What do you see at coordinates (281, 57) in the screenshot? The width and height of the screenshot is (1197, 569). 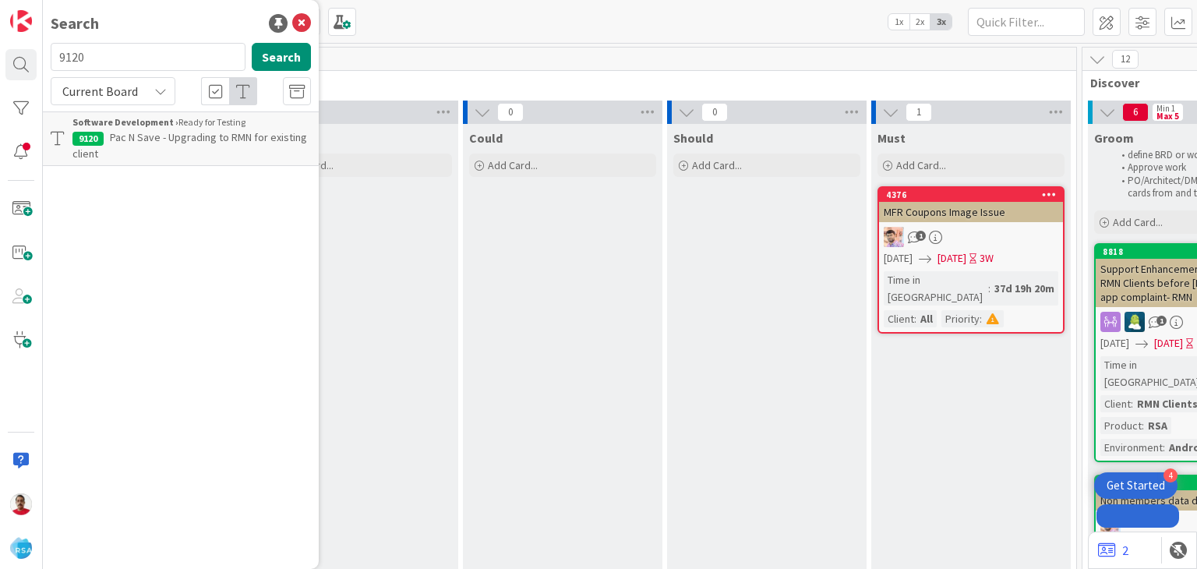 I see `button: Search` at bounding box center [281, 57].